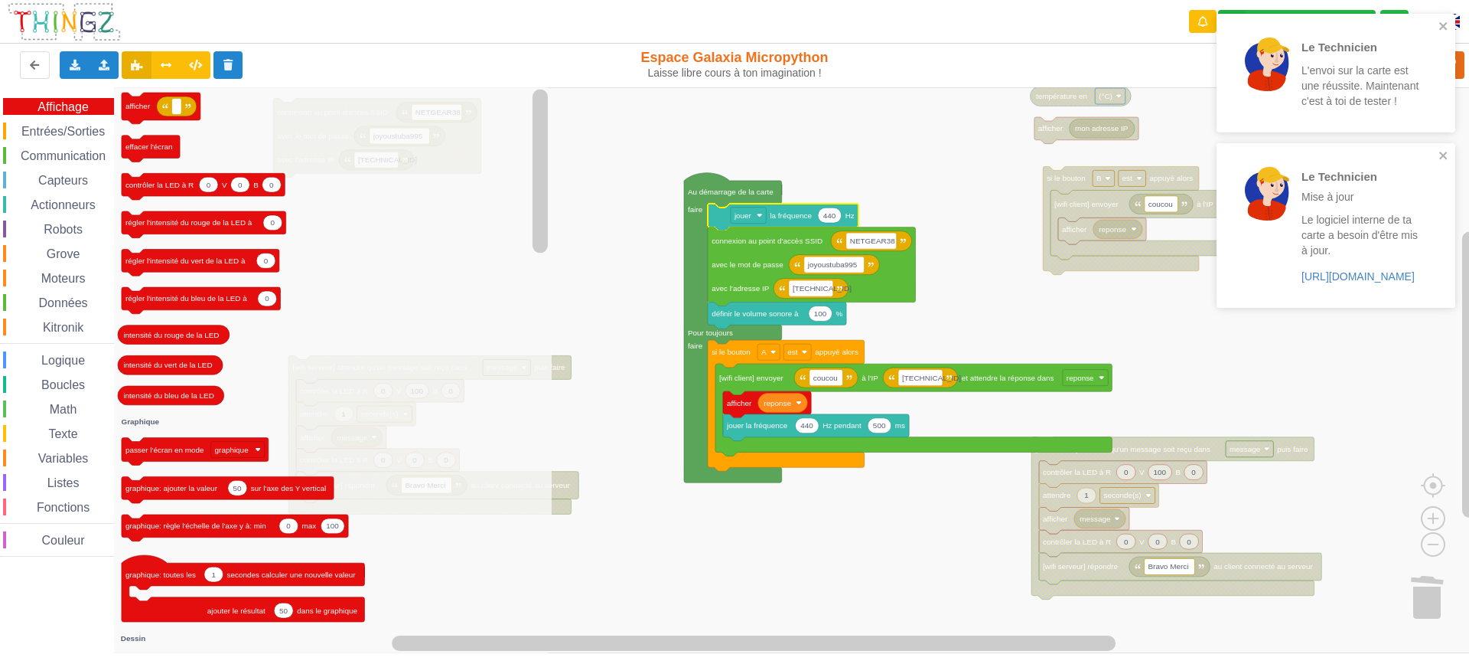  Describe the element at coordinates (64, 253) in the screenshot. I see `span: Grove` at that location.